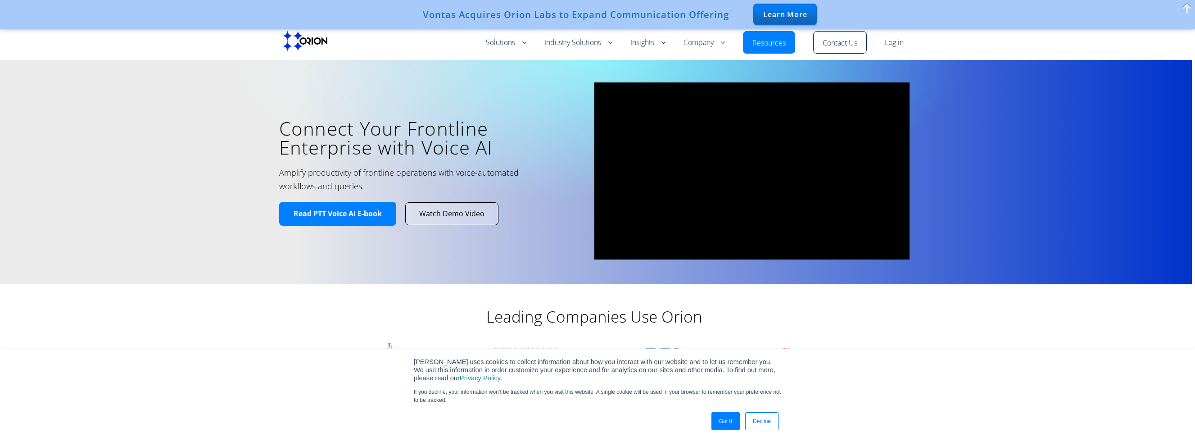  Describe the element at coordinates (430, 138) in the screenshot. I see `h1: Connect Your Frontline Enterprise with Voice AI` at that location.